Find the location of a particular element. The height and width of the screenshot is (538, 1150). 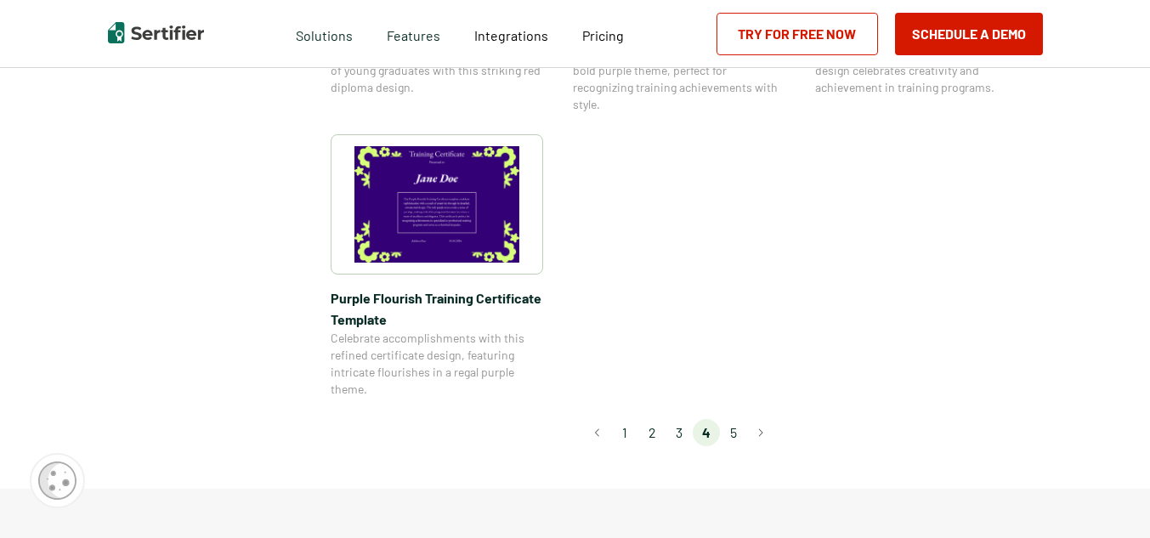

img: Sertifier | Digital Credentialing Platform is located at coordinates (155, 32).